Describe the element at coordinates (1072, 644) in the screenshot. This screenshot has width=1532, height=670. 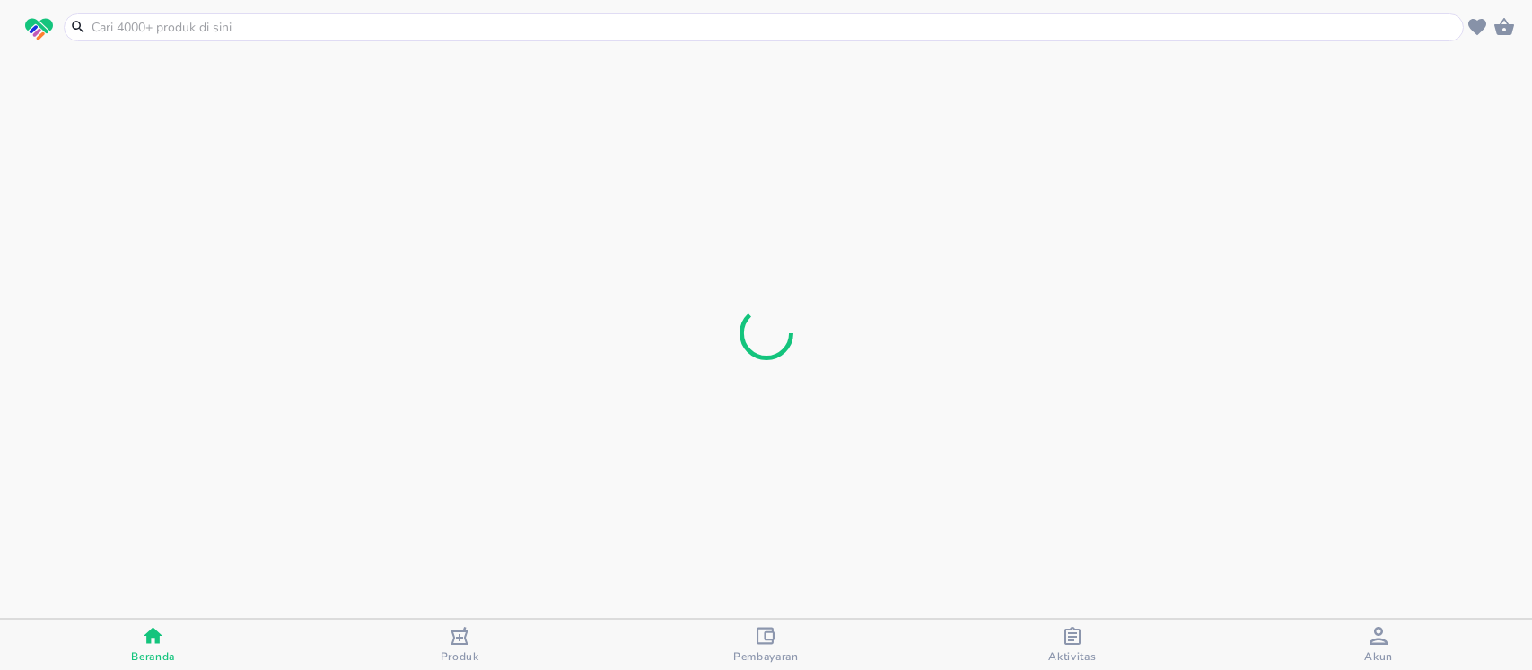
I see `button: Aktivitas` at that location.